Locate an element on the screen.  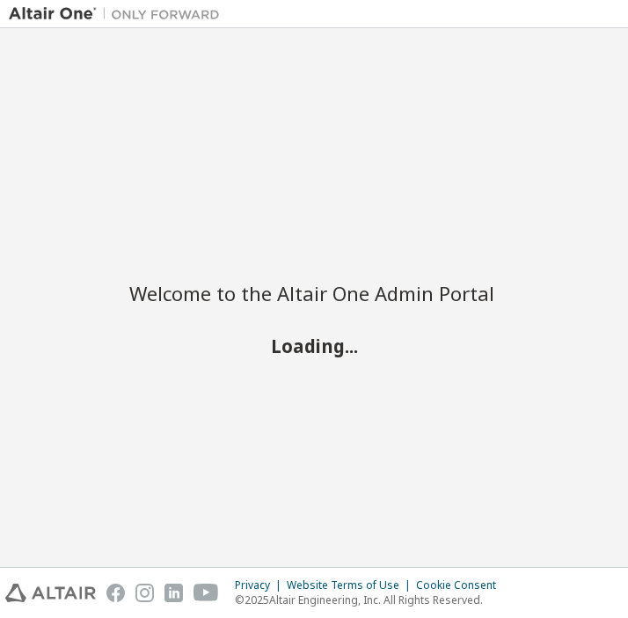
div: Cookie Consent is located at coordinates (461, 585).